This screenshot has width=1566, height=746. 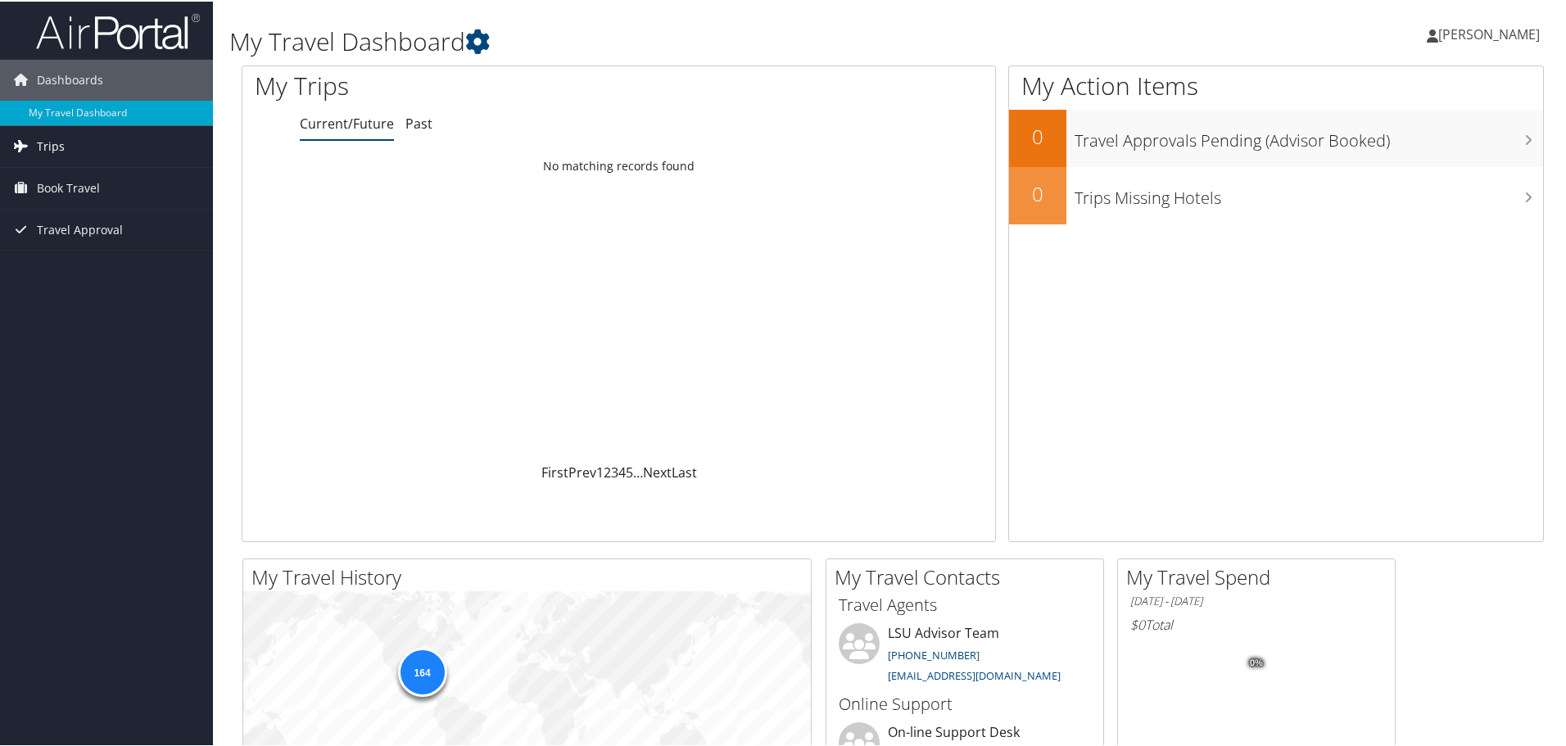 What do you see at coordinates (582, 471) in the screenshot?
I see `a: Prev` at bounding box center [582, 471].